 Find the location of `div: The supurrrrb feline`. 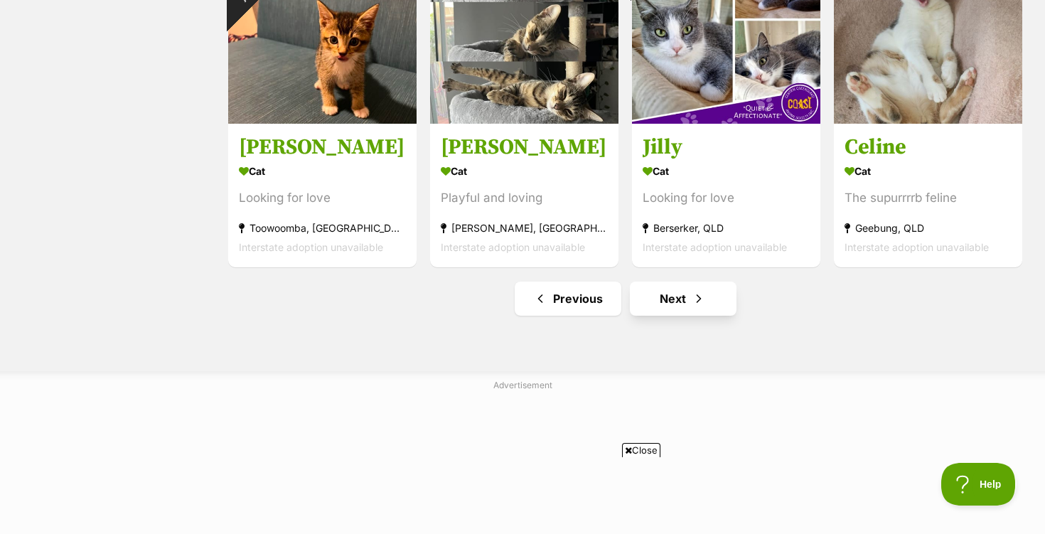

div: The supurrrrb feline is located at coordinates (928, 198).